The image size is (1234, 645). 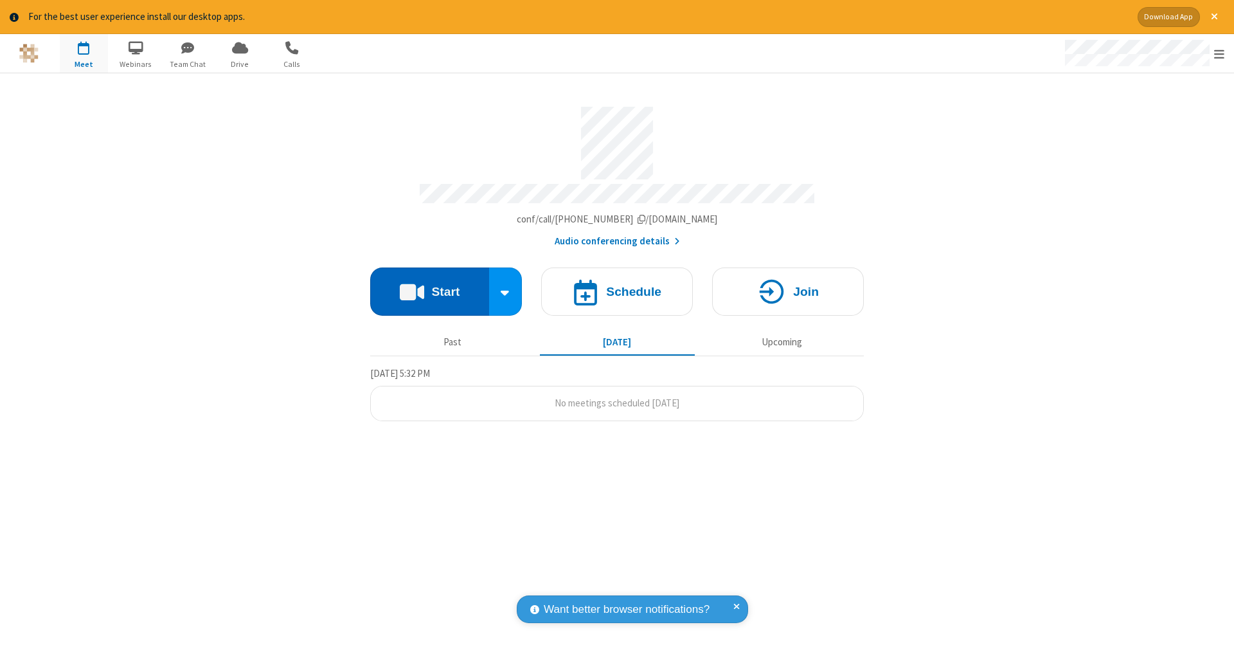 What do you see at coordinates (188, 64) in the screenshot?
I see `span: Team Chat` at bounding box center [188, 64].